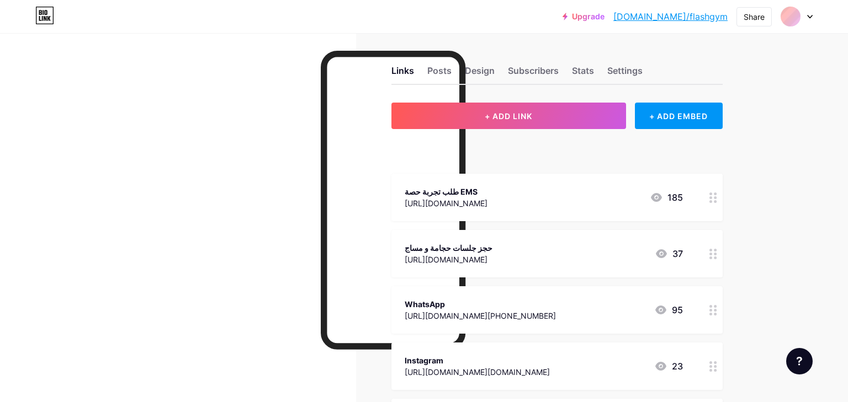  I want to click on div: 23, so click(668, 367).